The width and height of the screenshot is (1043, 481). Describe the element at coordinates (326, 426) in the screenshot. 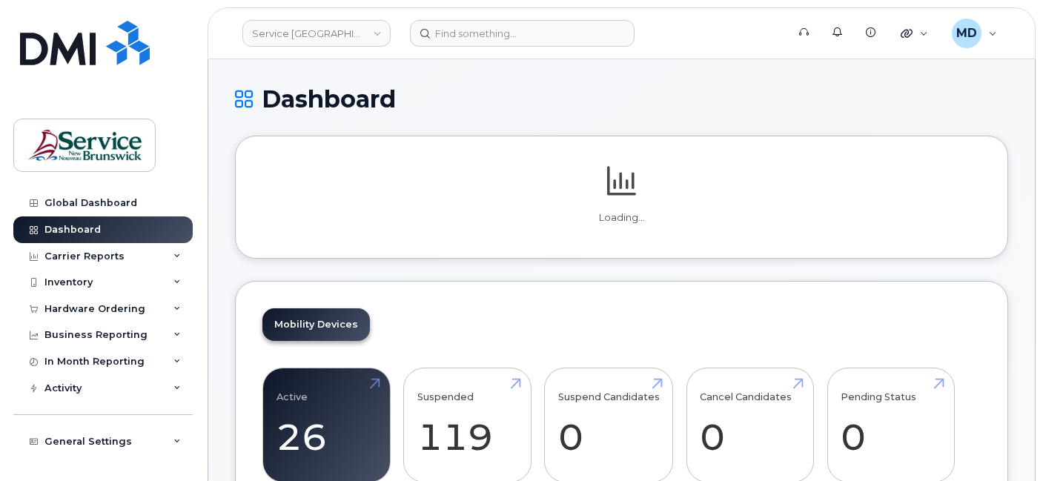

I see `a: Active 26` at that location.